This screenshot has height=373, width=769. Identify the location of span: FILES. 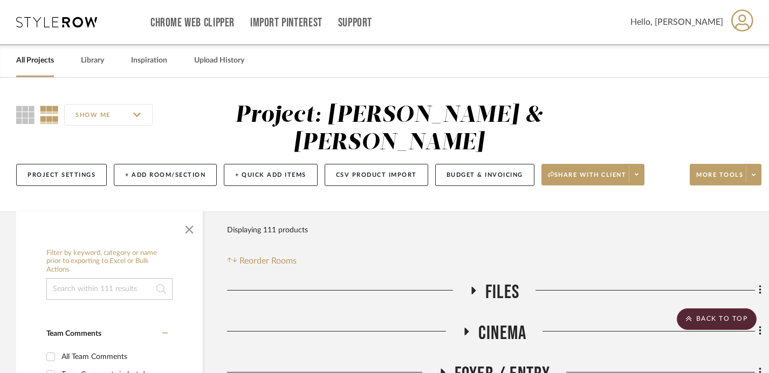
(502, 292).